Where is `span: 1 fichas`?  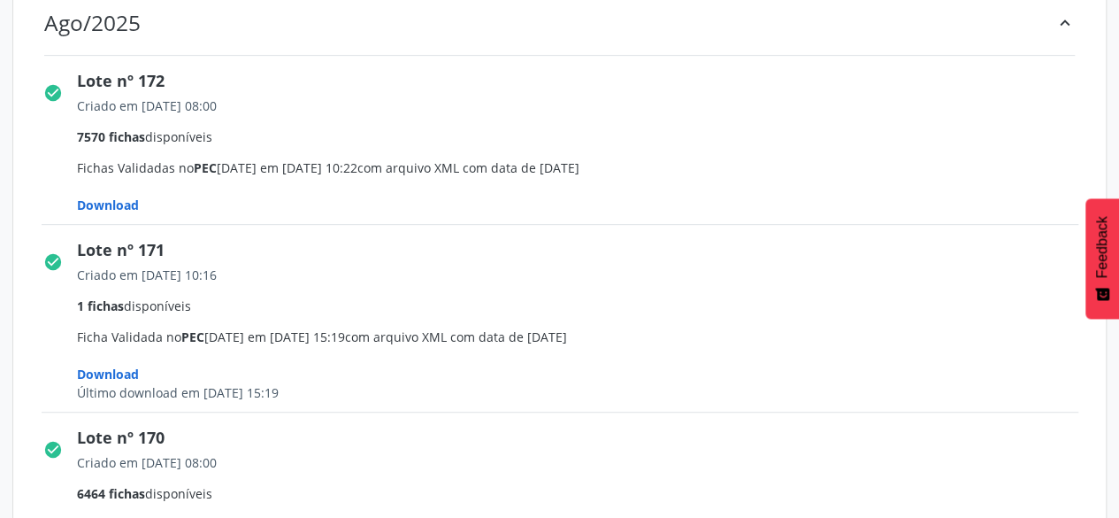
span: 1 fichas is located at coordinates (100, 305).